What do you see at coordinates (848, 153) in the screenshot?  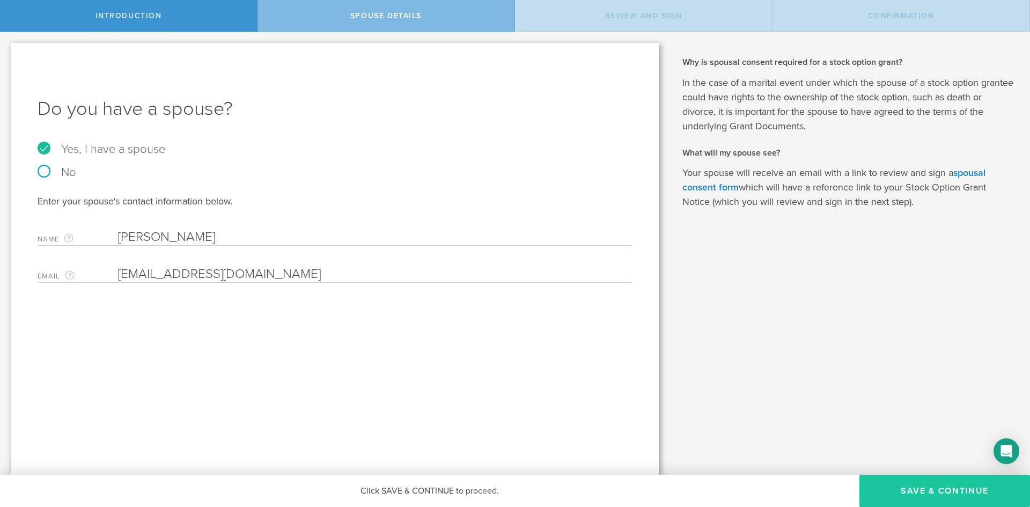 I see `h2: What will my spouse see?` at bounding box center [848, 153].